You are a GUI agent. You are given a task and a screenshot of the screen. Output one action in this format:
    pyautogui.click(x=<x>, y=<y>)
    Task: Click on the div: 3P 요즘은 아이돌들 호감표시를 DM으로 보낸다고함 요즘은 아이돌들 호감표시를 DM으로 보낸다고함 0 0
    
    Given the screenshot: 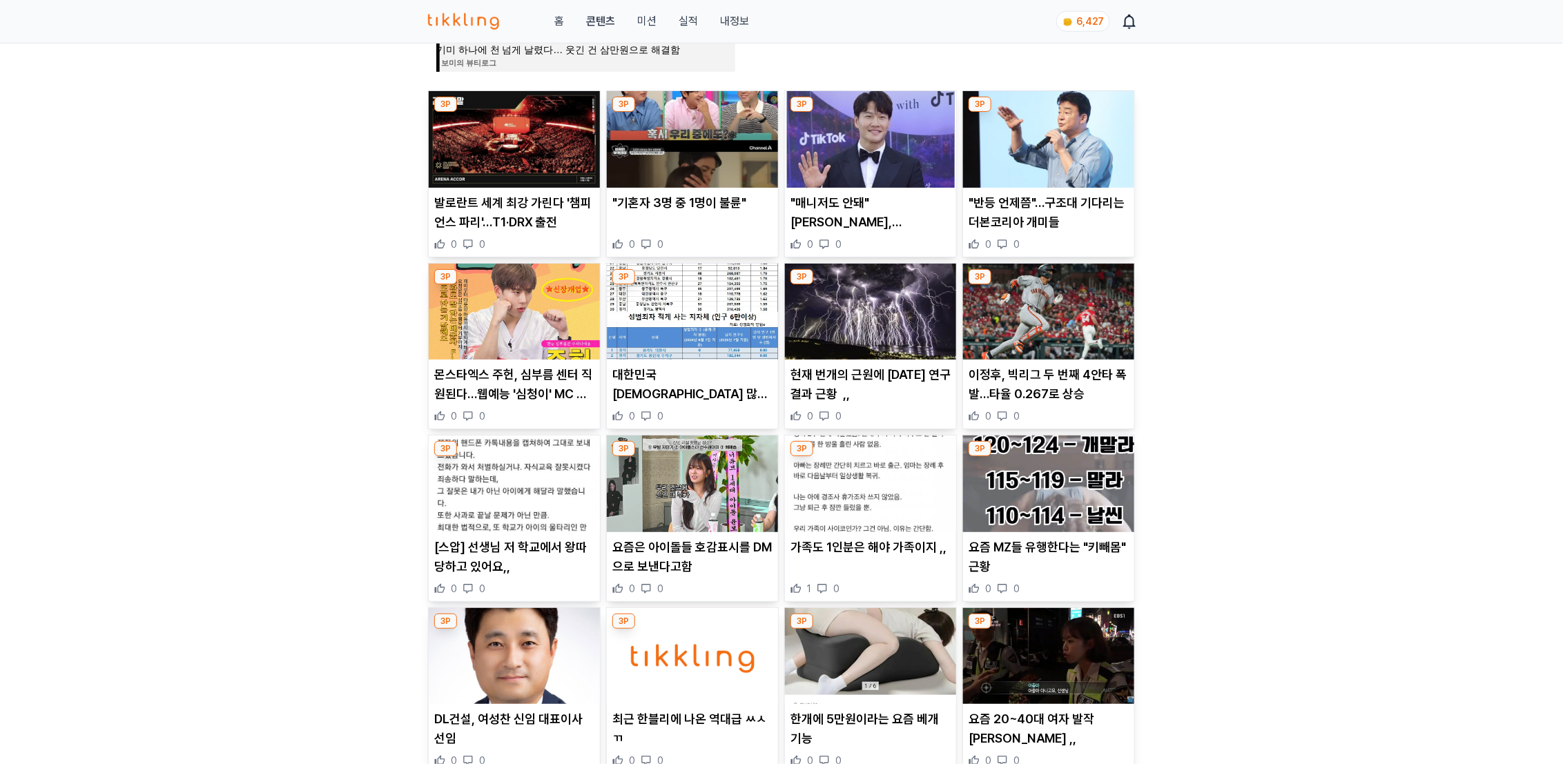 What is the action you would take?
    pyautogui.click(x=692, y=518)
    